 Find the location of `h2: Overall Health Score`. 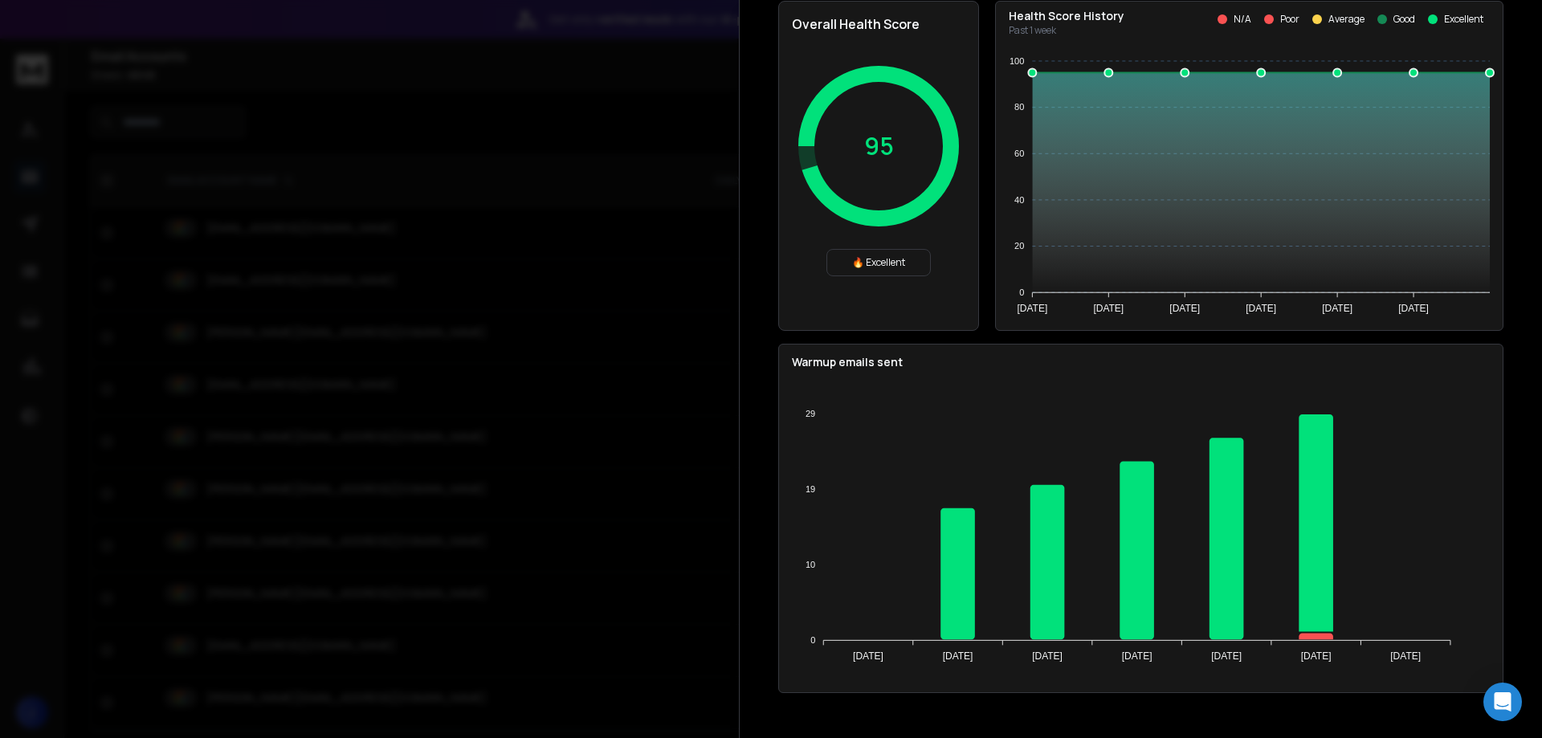

h2: Overall Health Score is located at coordinates (879, 24).